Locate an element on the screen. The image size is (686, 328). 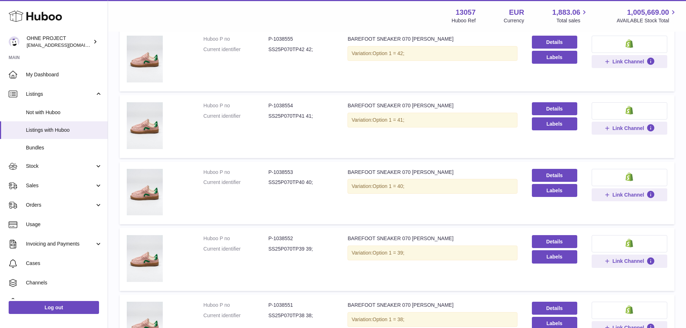
span: Listings is located at coordinates (60, 94).